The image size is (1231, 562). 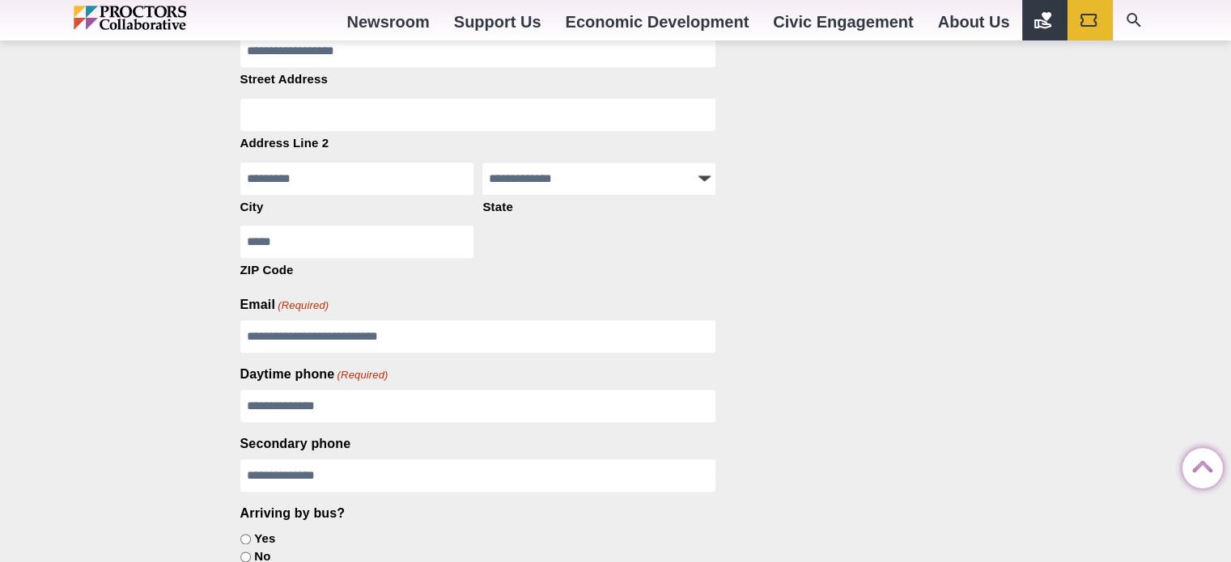 What do you see at coordinates (265, 539) in the screenshot?
I see `label: Yes` at bounding box center [265, 539].